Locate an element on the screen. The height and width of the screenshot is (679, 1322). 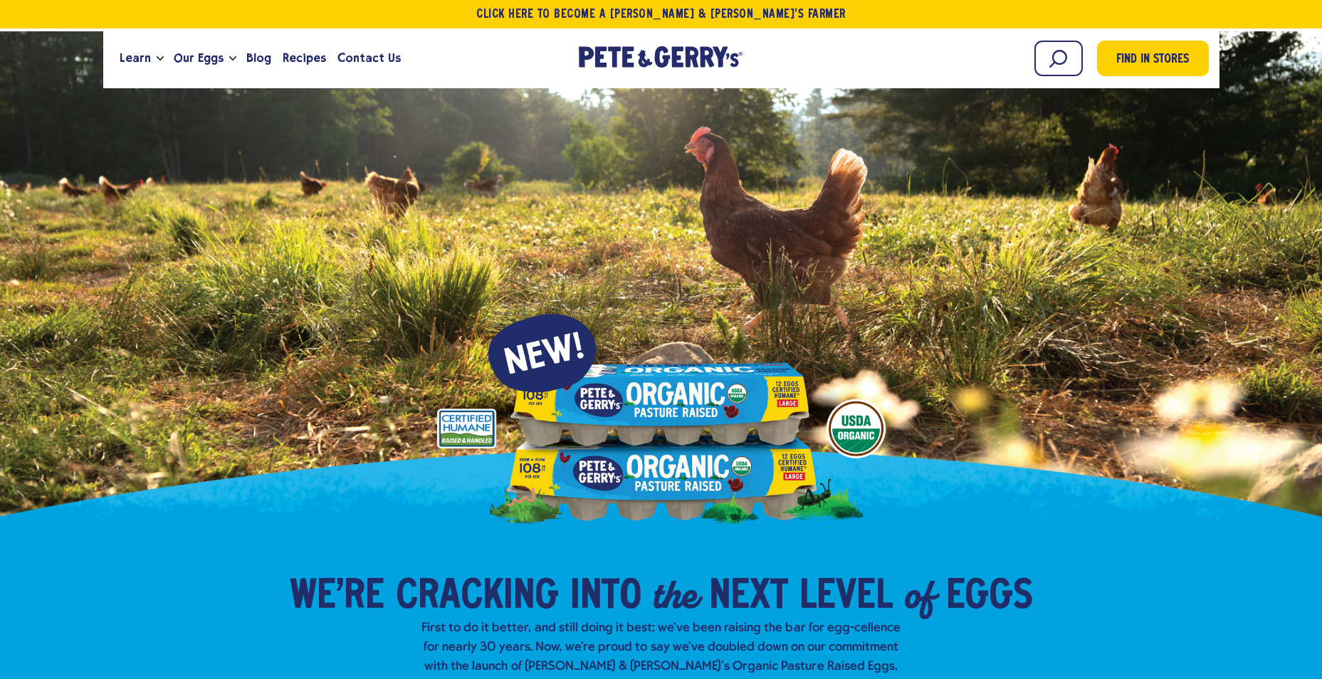
a: Learn is located at coordinates (135, 58).